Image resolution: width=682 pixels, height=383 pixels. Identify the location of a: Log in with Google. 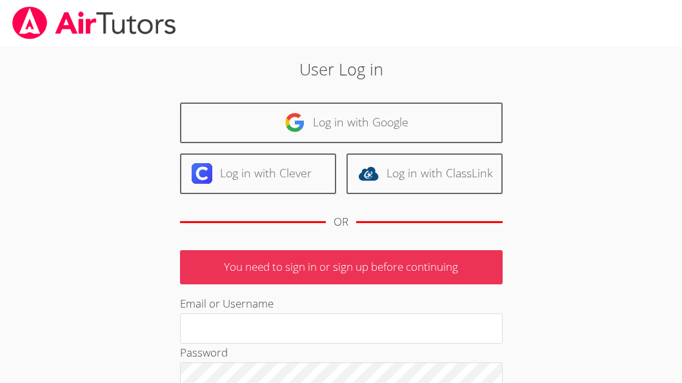
(341, 123).